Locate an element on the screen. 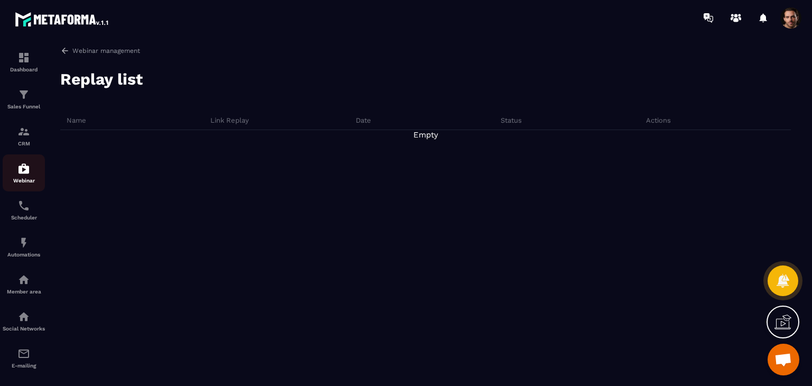 The width and height of the screenshot is (812, 386). h6: Actions is located at coordinates (717, 120).